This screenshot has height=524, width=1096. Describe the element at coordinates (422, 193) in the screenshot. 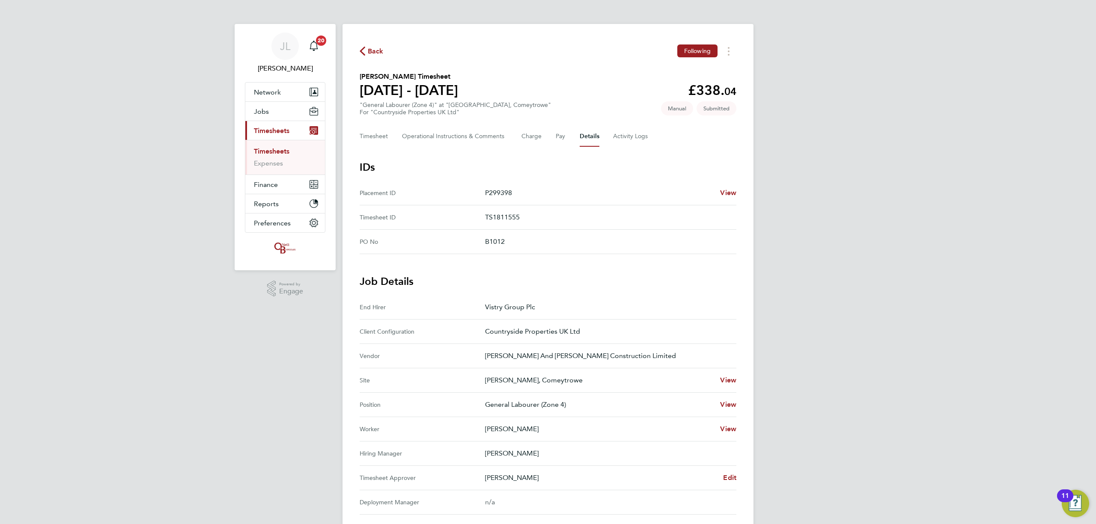

I see `div: Placement ID` at that location.